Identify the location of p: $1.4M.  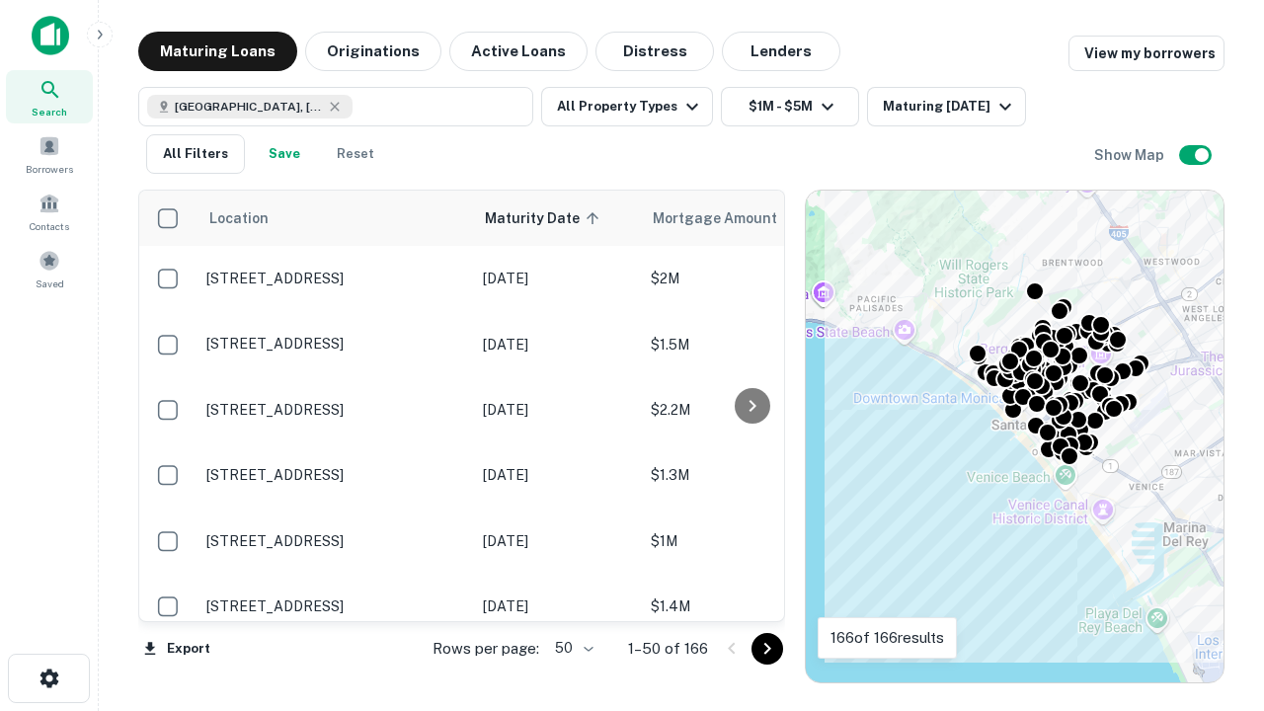
(750, 607).